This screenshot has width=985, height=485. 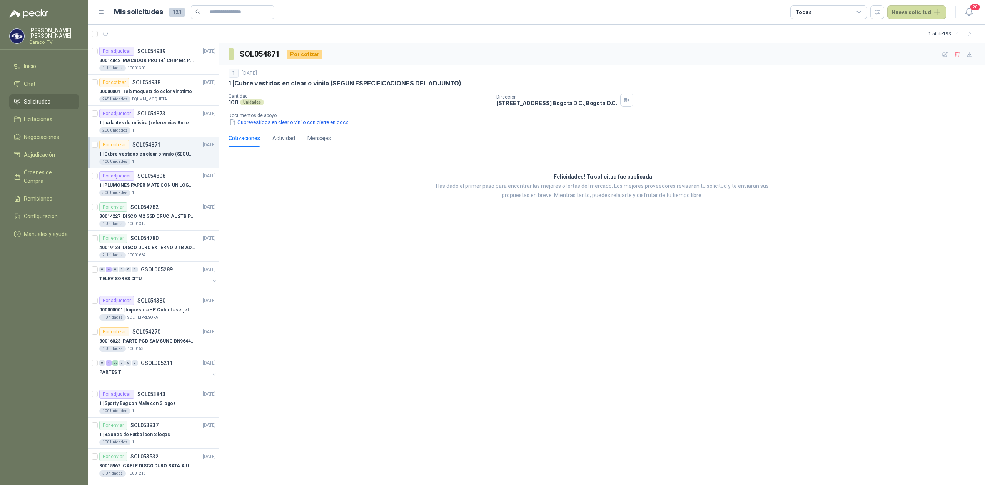 I want to click on p: SOL054939, so click(x=151, y=51).